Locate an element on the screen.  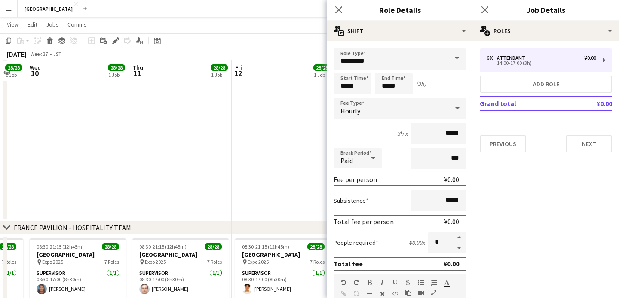
div: Shift is located at coordinates (400, 31).